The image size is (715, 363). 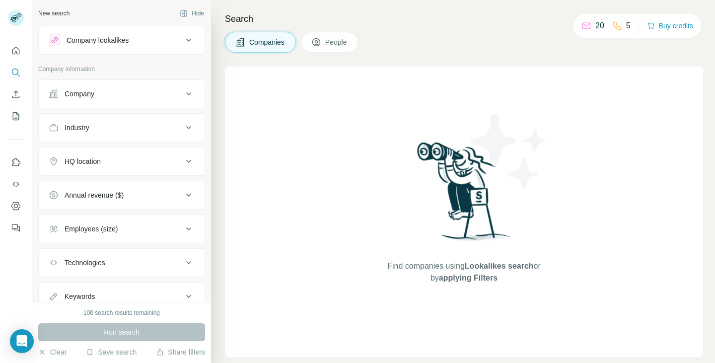 What do you see at coordinates (628, 26) in the screenshot?
I see `p: 5` at bounding box center [628, 26].